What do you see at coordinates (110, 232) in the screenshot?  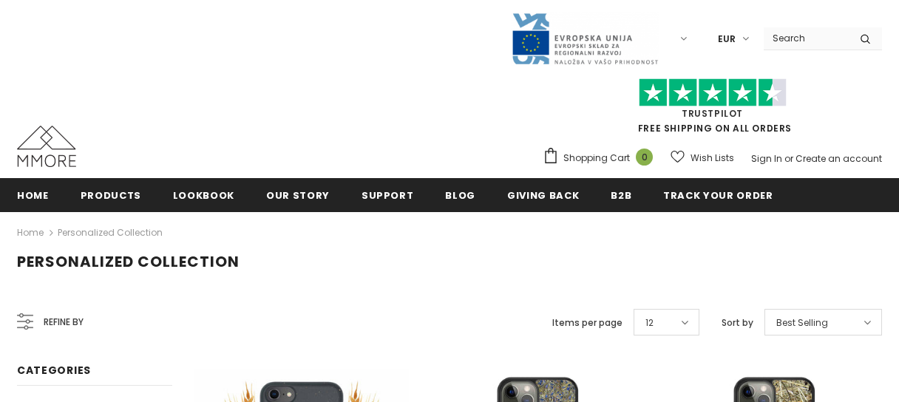 I see `a: Personalized Collection` at bounding box center [110, 232].